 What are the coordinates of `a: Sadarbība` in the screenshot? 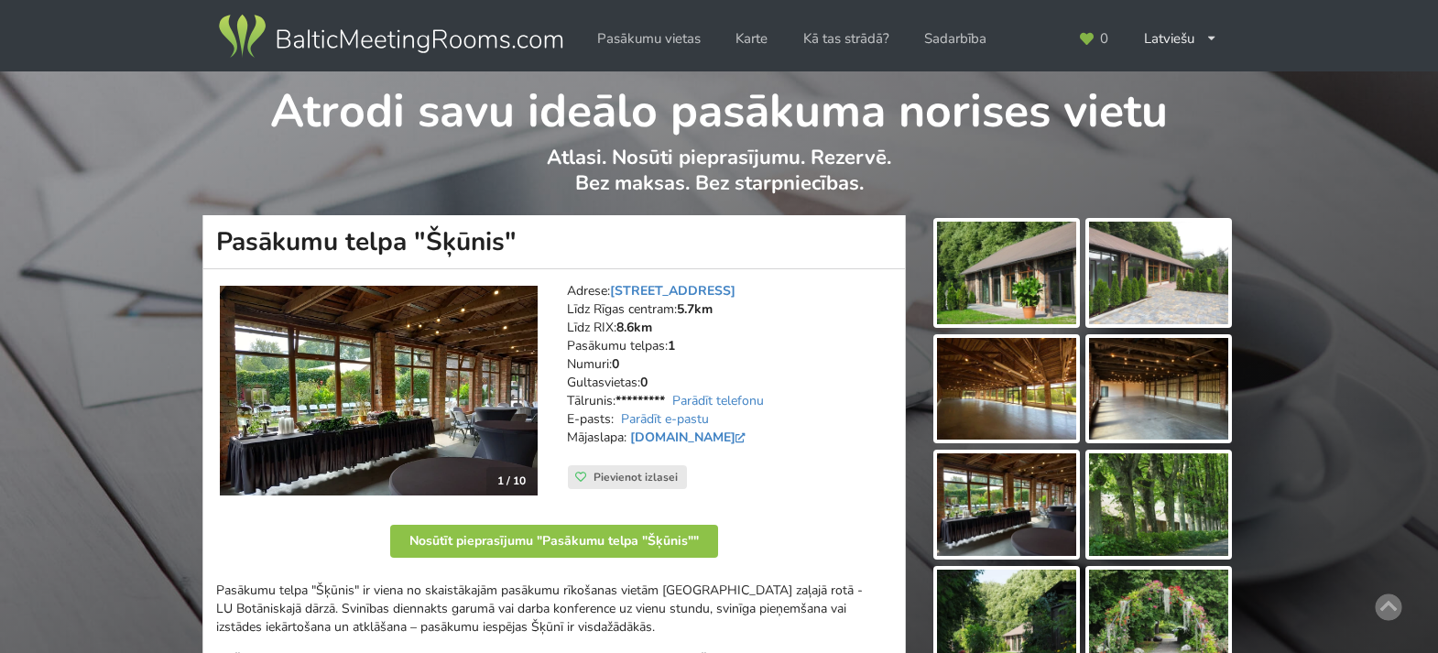 It's located at (955, 38).